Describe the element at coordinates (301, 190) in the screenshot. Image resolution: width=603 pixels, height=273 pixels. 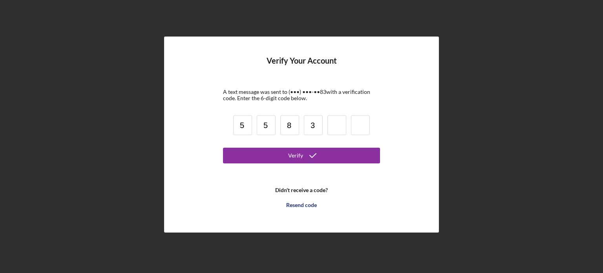
I see `b: Didn't receive a code?` at that location.